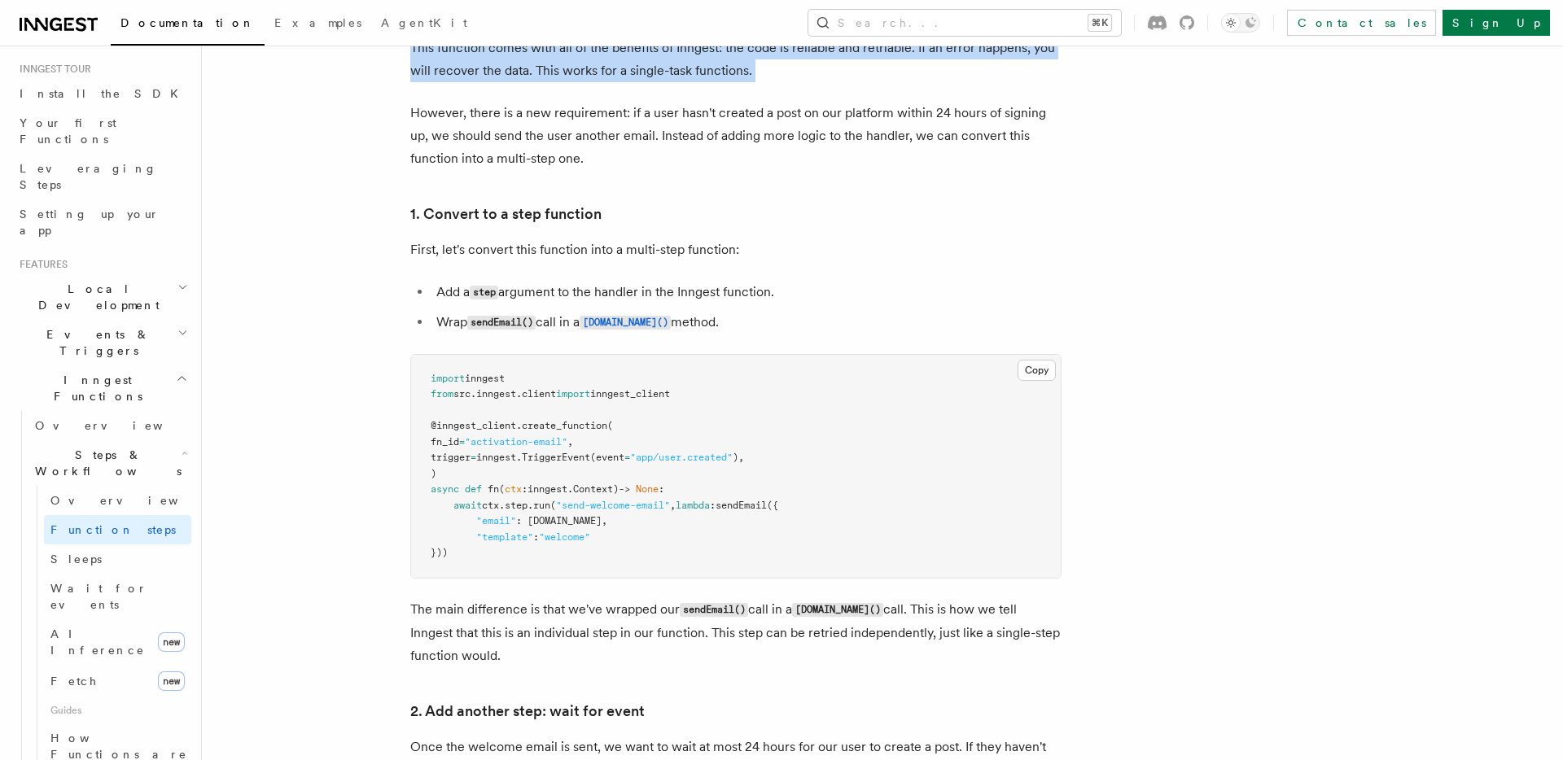 This screenshot has height=760, width=1563. Describe the element at coordinates (541, 506) in the screenshot. I see `span: run` at that location.